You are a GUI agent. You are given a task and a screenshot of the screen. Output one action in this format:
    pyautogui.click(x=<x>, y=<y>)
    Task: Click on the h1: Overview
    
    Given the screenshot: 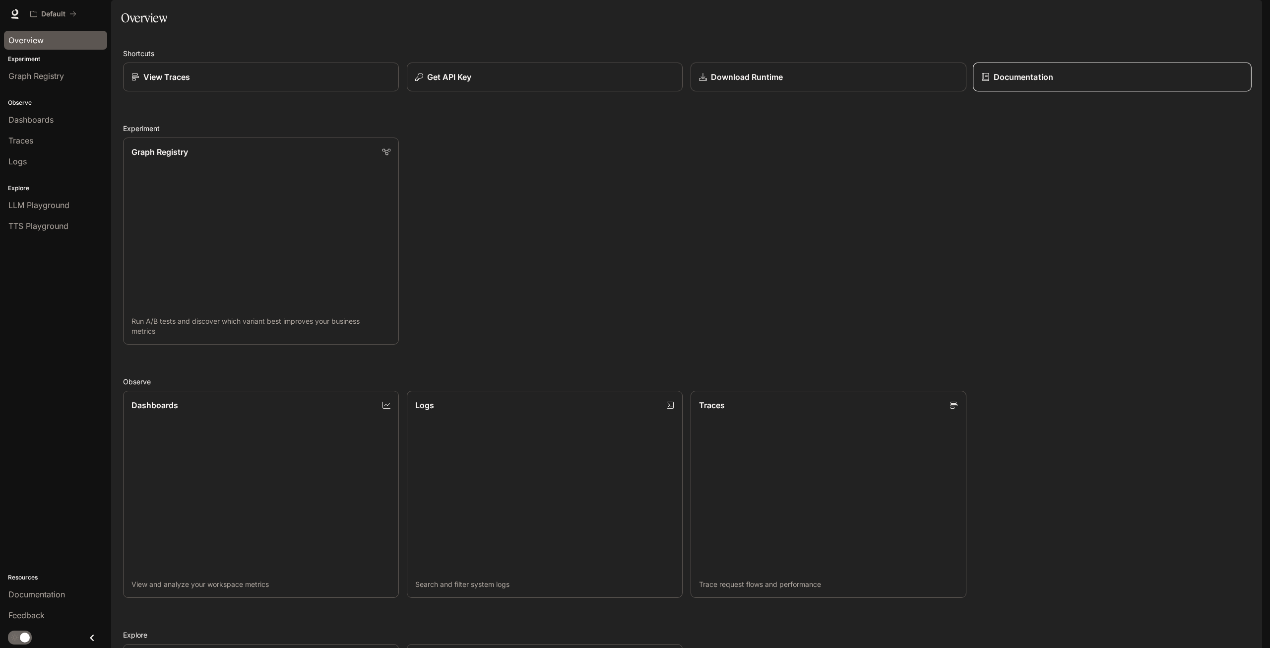 What is the action you would take?
    pyautogui.click(x=144, y=18)
    